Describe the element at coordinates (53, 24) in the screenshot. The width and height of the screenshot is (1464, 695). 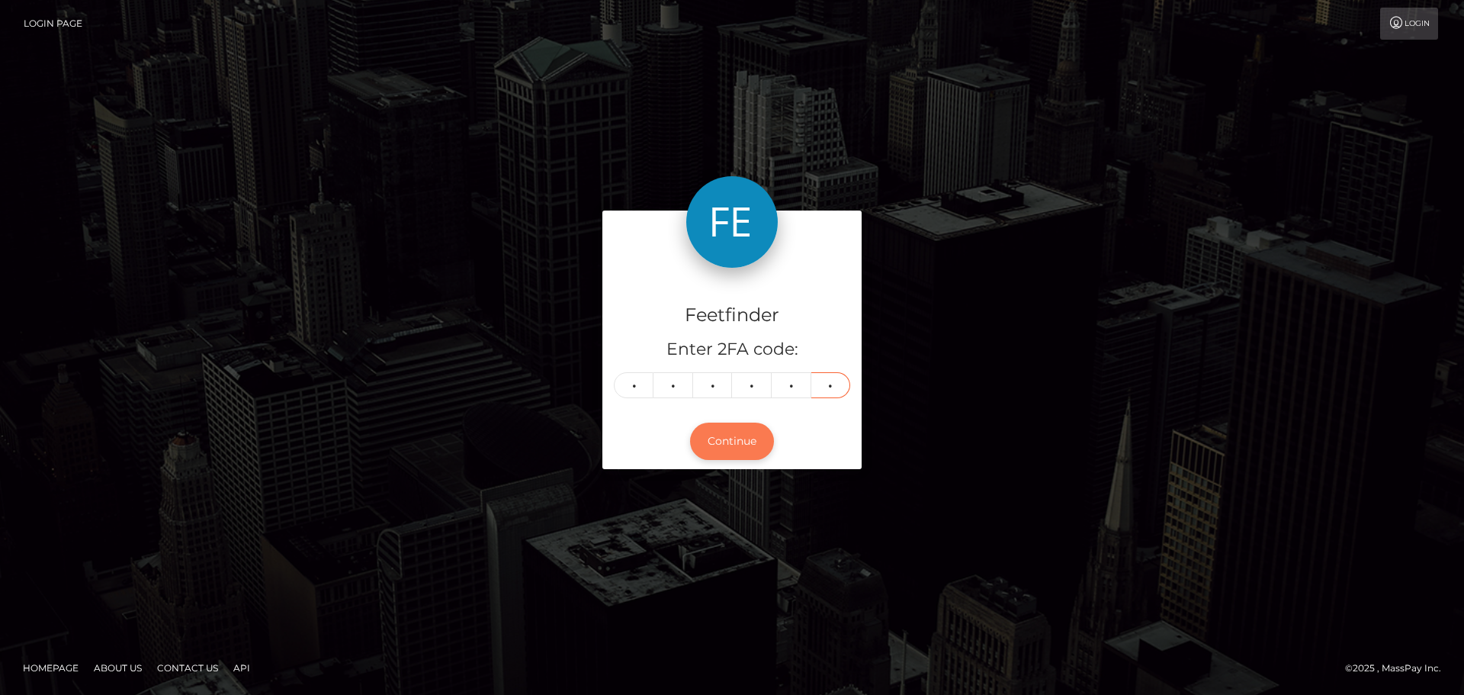
I see `a: Login Page` at that location.